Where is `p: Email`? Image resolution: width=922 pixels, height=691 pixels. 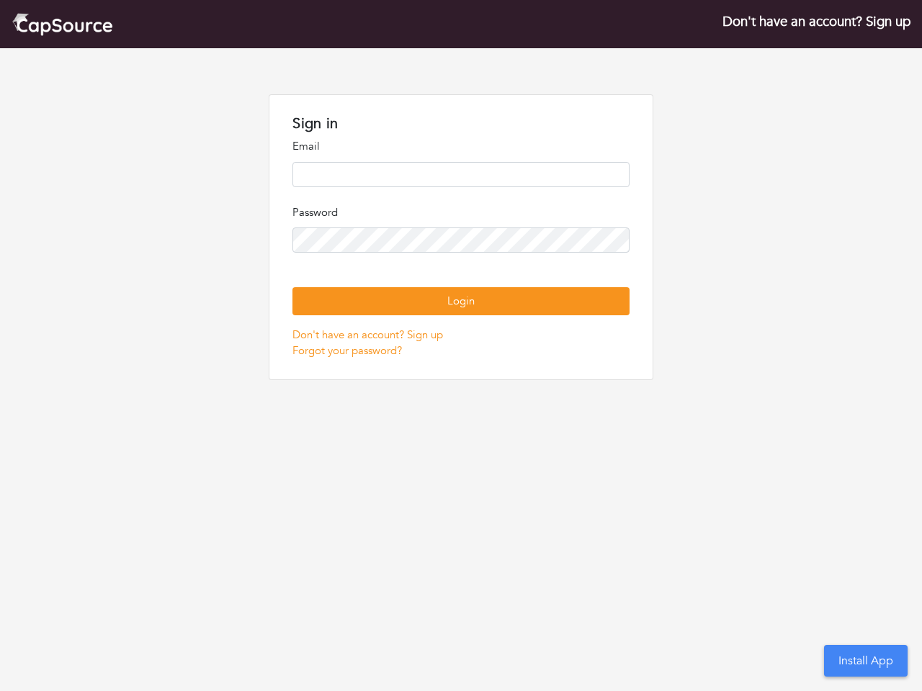 p: Email is located at coordinates (460, 146).